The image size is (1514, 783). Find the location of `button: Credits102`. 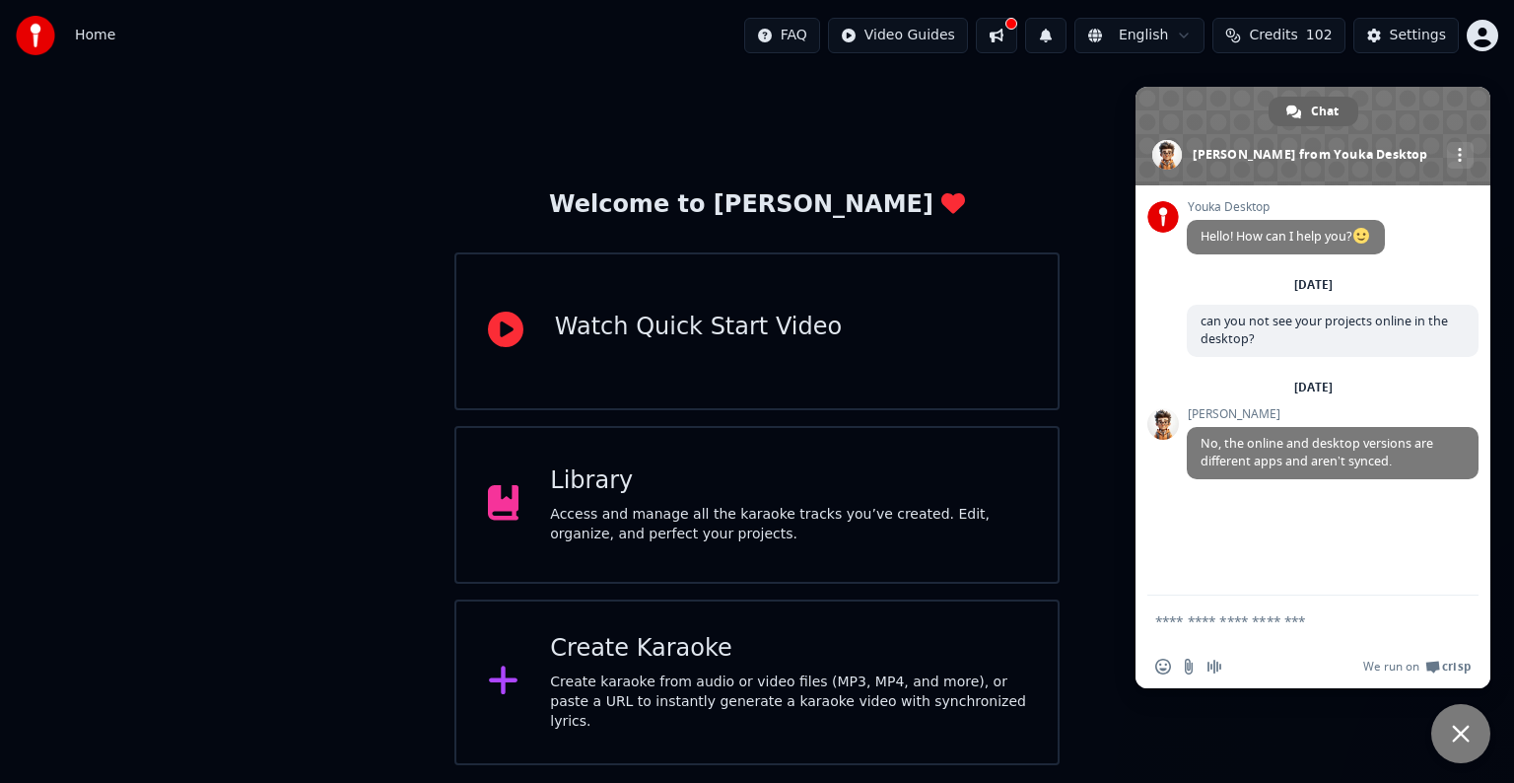

button: Credits102 is located at coordinates (1278, 35).